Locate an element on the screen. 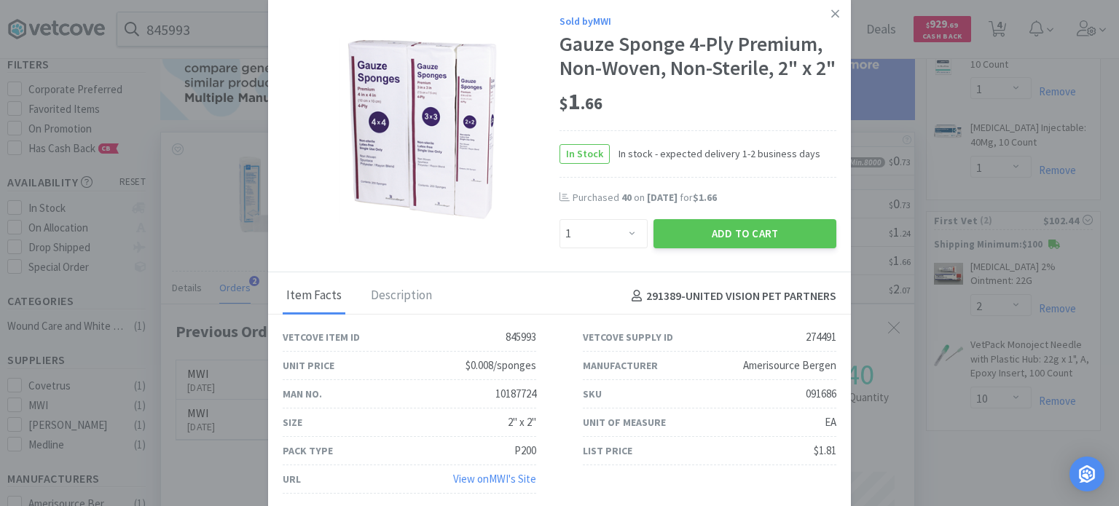  button: Add to Cart is located at coordinates (744, 234).